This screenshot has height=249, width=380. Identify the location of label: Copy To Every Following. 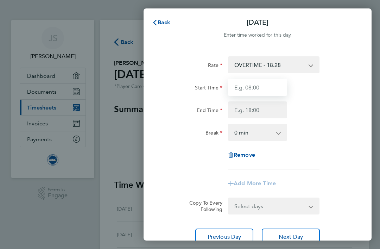
(201, 206).